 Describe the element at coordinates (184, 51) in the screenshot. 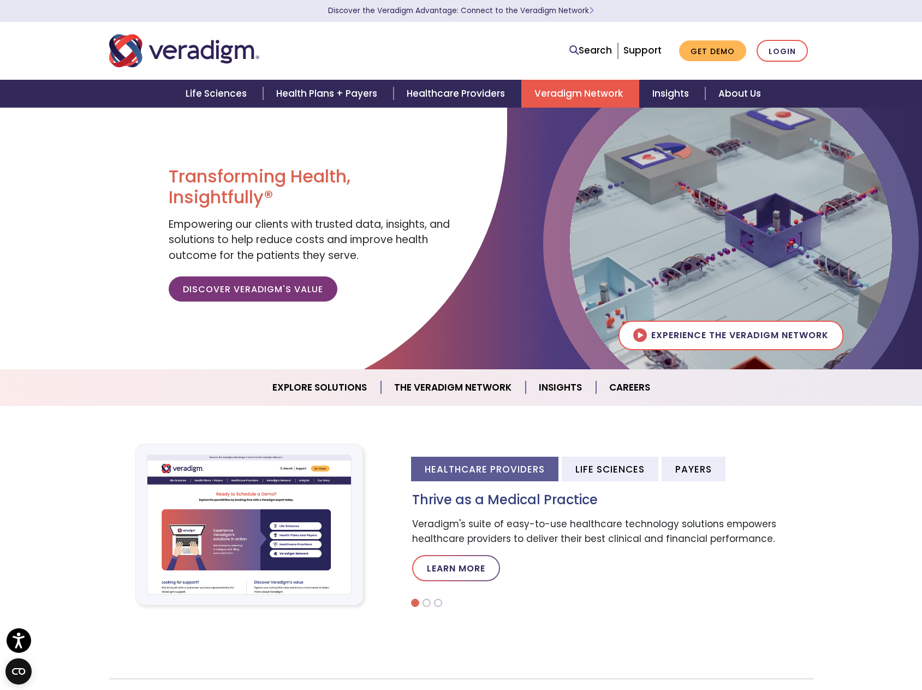

I see `a: Veradigm logo` at that location.